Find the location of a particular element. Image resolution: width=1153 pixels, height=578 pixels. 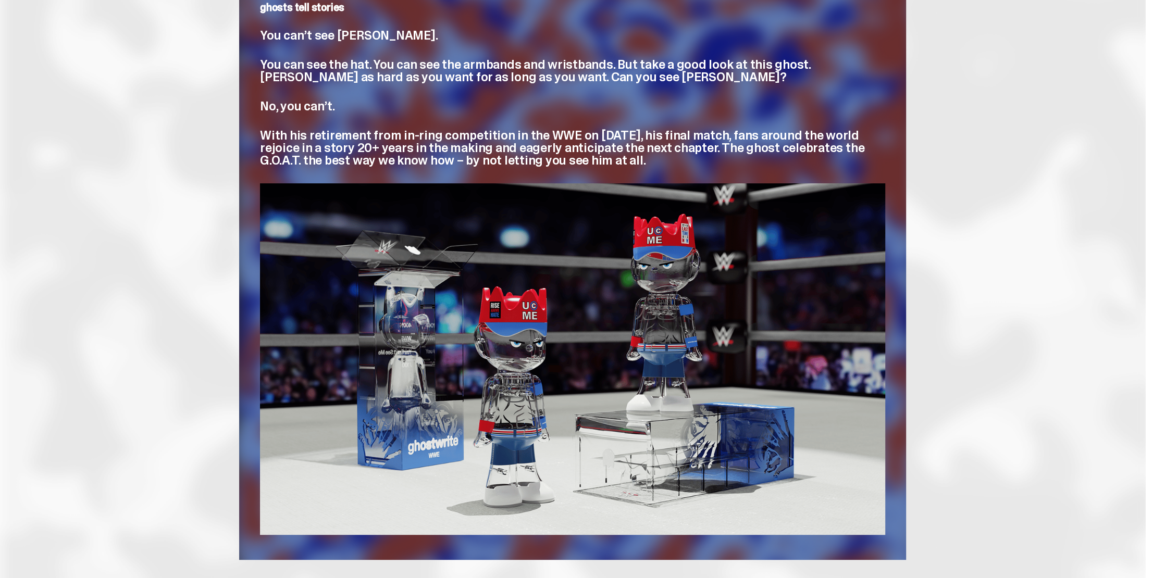

img: ghost story image is located at coordinates (573, 359).